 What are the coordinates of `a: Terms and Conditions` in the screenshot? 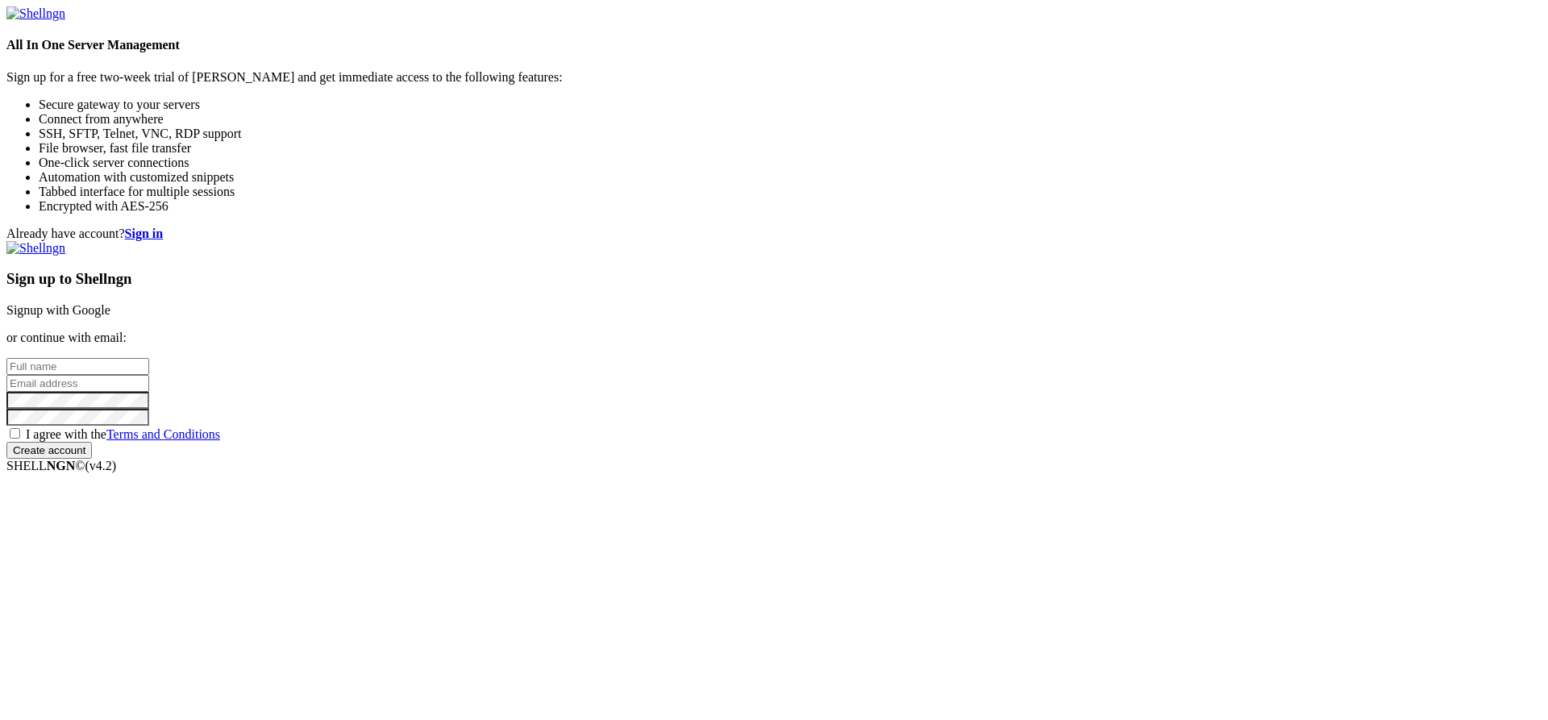 It's located at (163, 434).